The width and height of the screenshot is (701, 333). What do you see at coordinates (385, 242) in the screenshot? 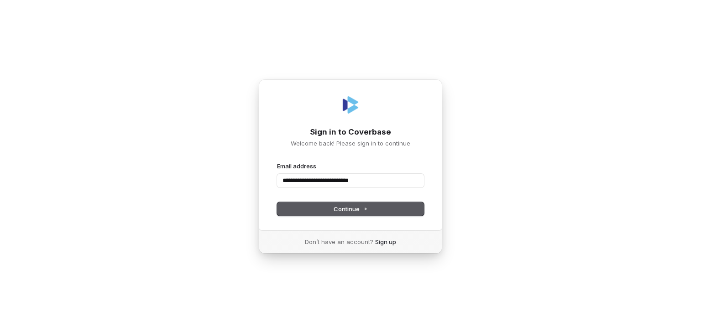
I see `a: Sign up` at bounding box center [385, 242].